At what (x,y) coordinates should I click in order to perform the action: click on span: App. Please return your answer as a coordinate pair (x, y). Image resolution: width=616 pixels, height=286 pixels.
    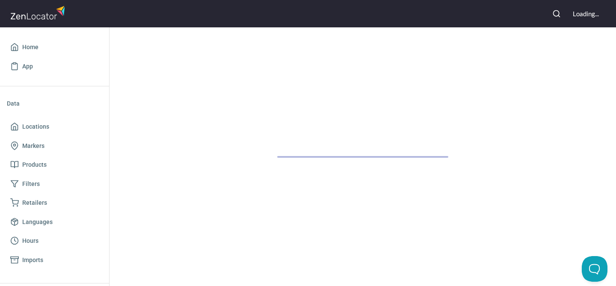
    Looking at the image, I should click on (27, 66).